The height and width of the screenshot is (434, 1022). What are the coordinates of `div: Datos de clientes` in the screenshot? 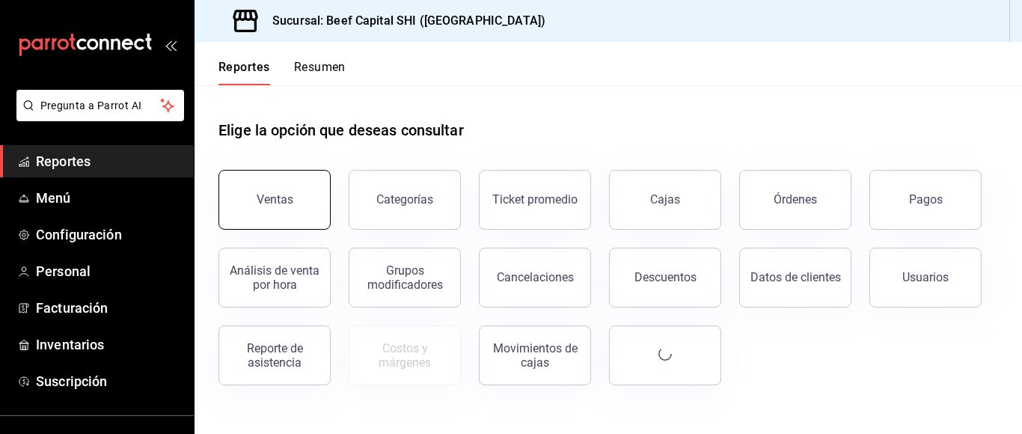 It's located at (796, 277).